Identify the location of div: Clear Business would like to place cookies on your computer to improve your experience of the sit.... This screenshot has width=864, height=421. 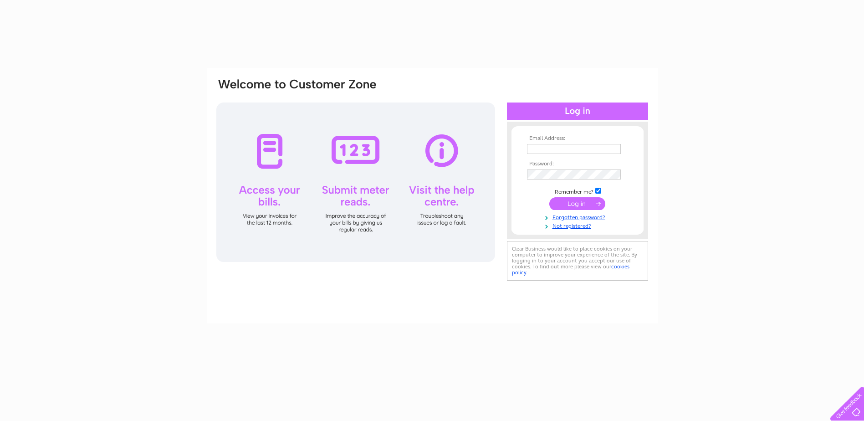
(577, 260).